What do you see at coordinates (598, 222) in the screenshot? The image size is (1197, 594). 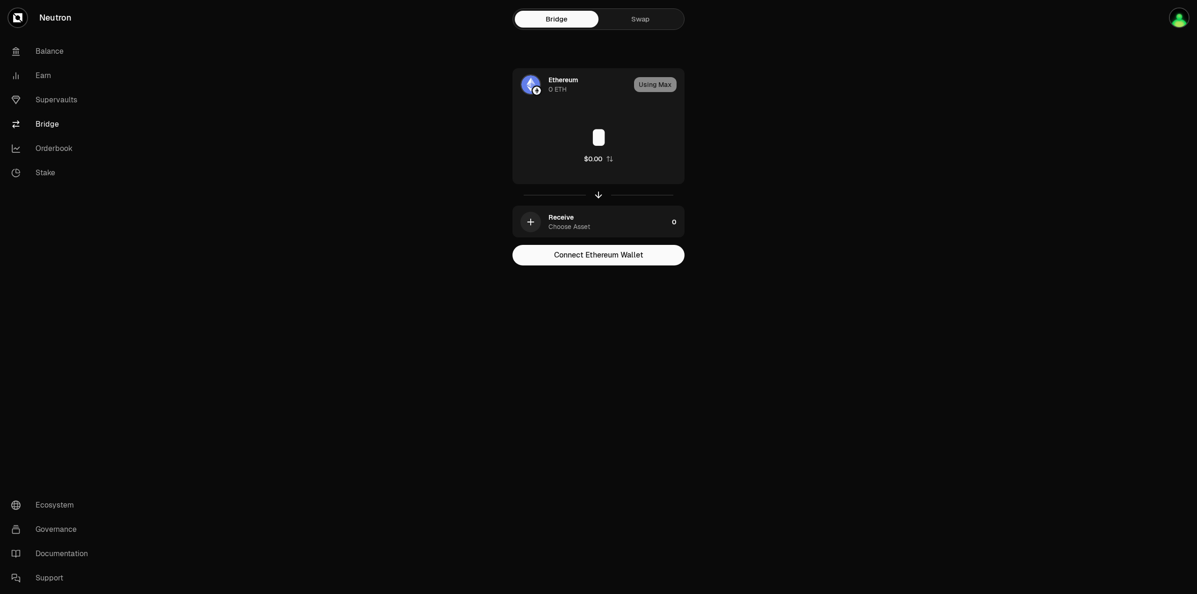 I see `button: ReceiveChoose Asset0` at bounding box center [598, 222].